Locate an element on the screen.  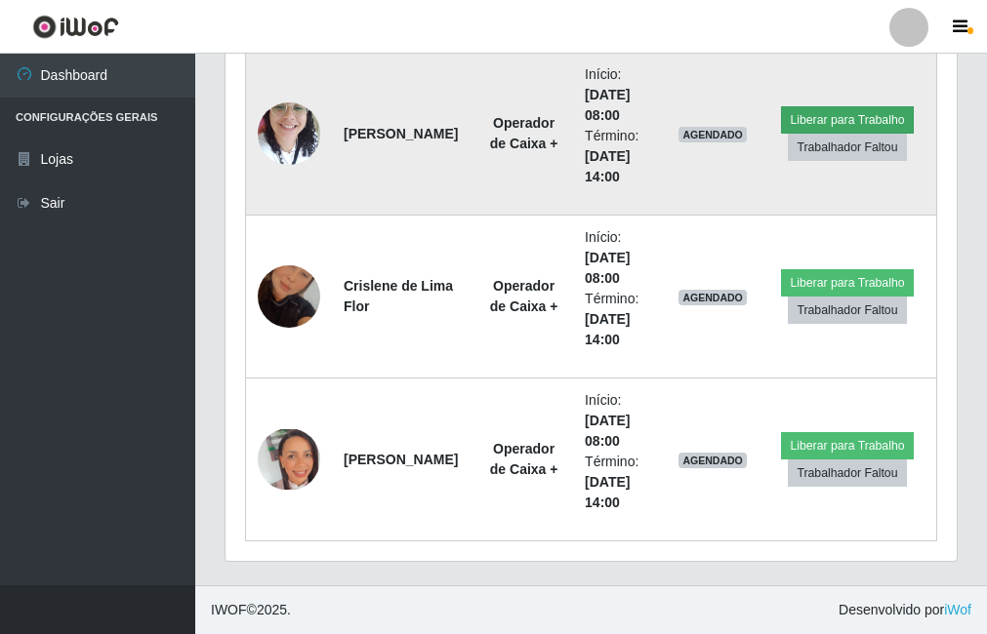
a: iWof is located at coordinates (958, 610).